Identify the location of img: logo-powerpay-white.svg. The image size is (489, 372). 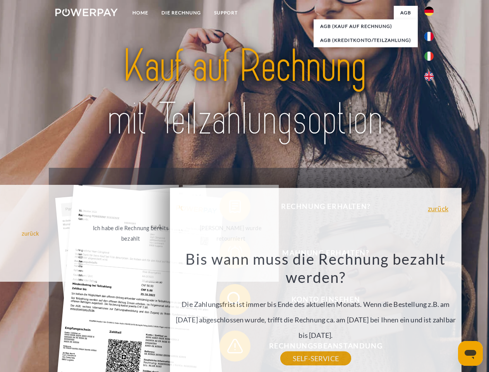
(86, 12).